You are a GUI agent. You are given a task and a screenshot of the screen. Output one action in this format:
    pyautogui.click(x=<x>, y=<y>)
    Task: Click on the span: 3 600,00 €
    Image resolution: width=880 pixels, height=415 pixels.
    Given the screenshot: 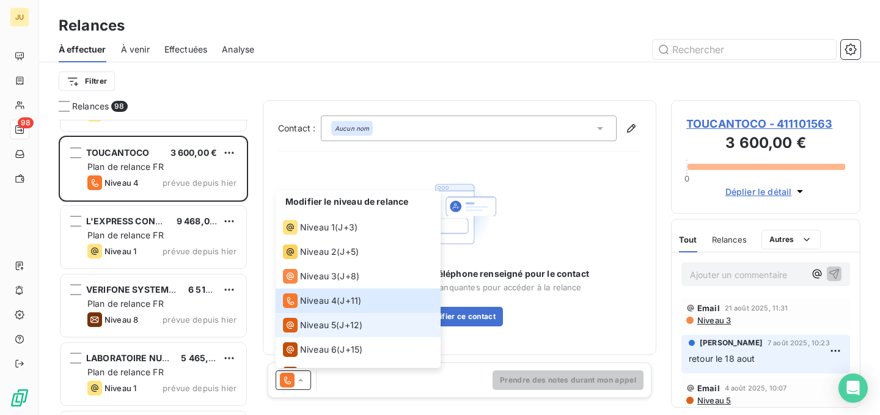 What is the action you would take?
    pyautogui.click(x=194, y=152)
    